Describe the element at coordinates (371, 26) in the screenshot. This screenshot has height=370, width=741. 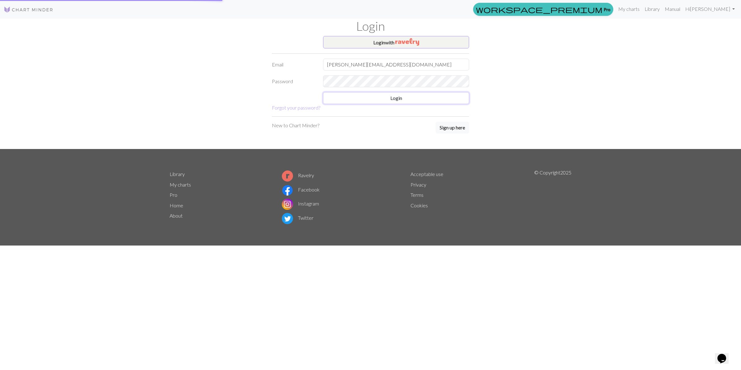
I see `h1: Login` at that location.